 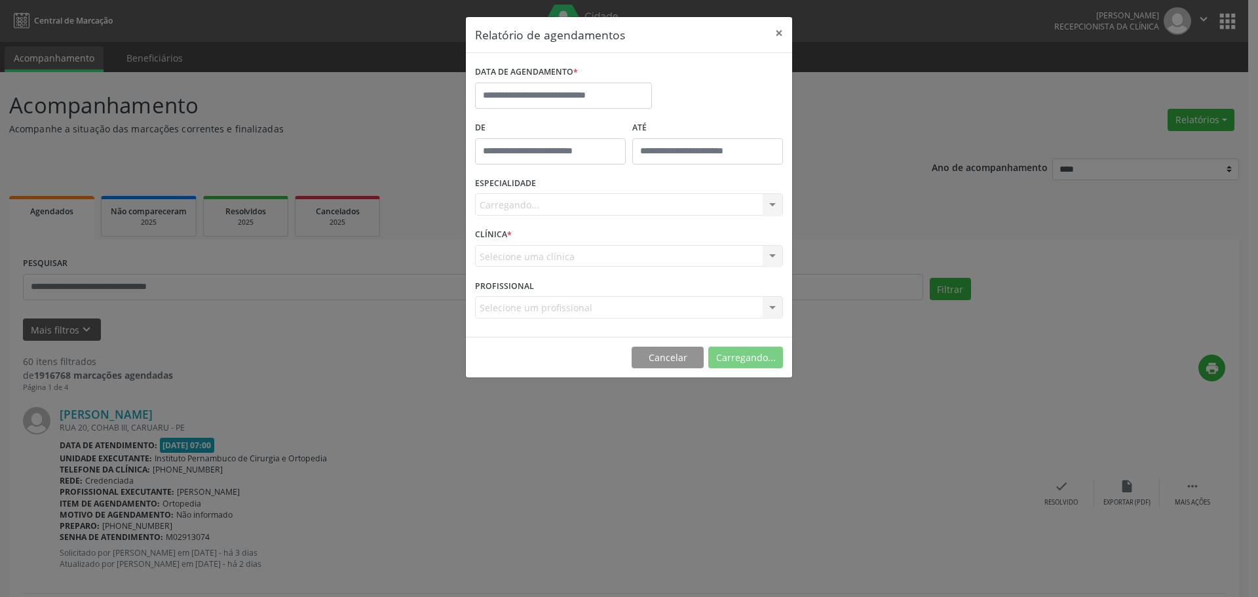 What do you see at coordinates (504, 286) in the screenshot?
I see `label: PROFISSIONAL` at bounding box center [504, 286].